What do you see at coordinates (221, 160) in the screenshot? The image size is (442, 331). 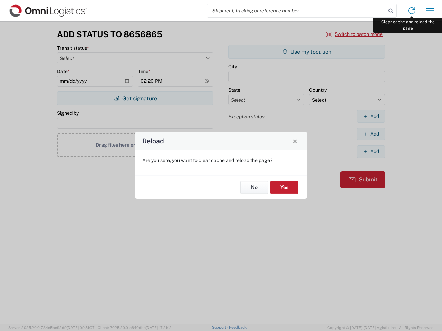 I see `p: Are you sure, you want to clear cache and reload the page?` at bounding box center [221, 160].